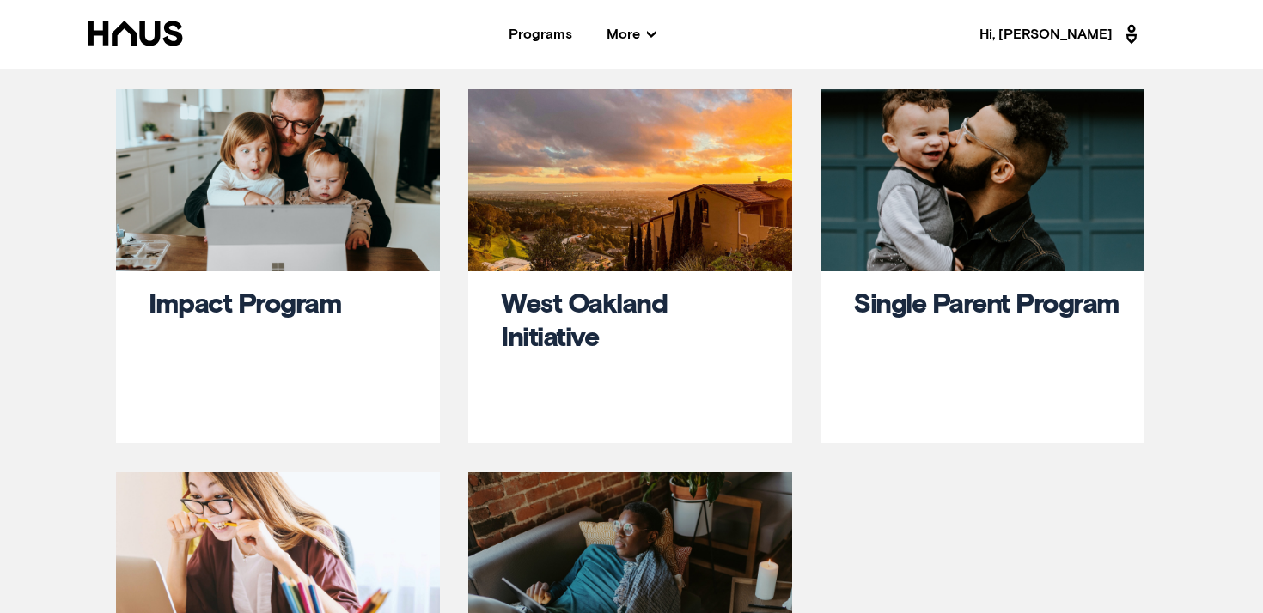 This screenshot has height=613, width=1263. What do you see at coordinates (540, 34) in the screenshot?
I see `a: Programs` at bounding box center [540, 34].